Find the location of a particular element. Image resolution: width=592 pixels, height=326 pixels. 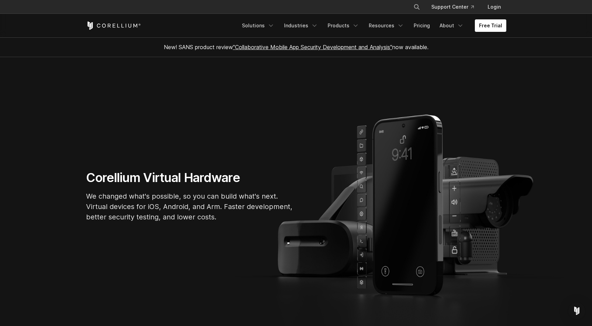

button: Search is located at coordinates (417, 7).